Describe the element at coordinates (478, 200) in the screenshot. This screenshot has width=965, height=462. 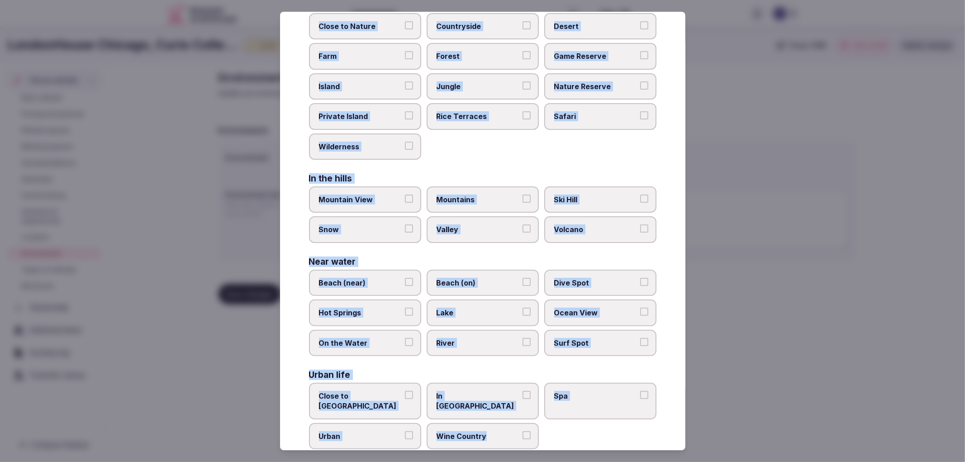
I see `span: Mountains` at that location.